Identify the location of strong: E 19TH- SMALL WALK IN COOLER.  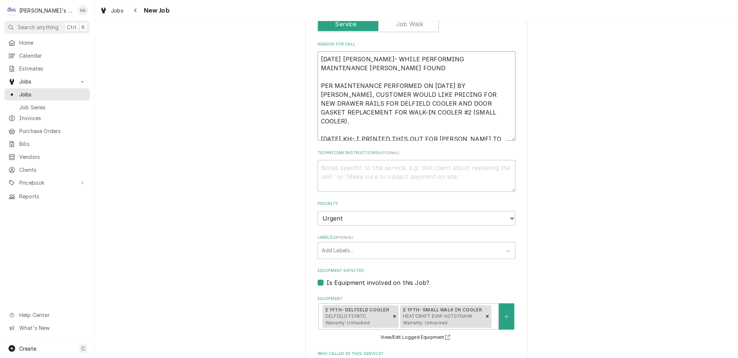
(442, 310).